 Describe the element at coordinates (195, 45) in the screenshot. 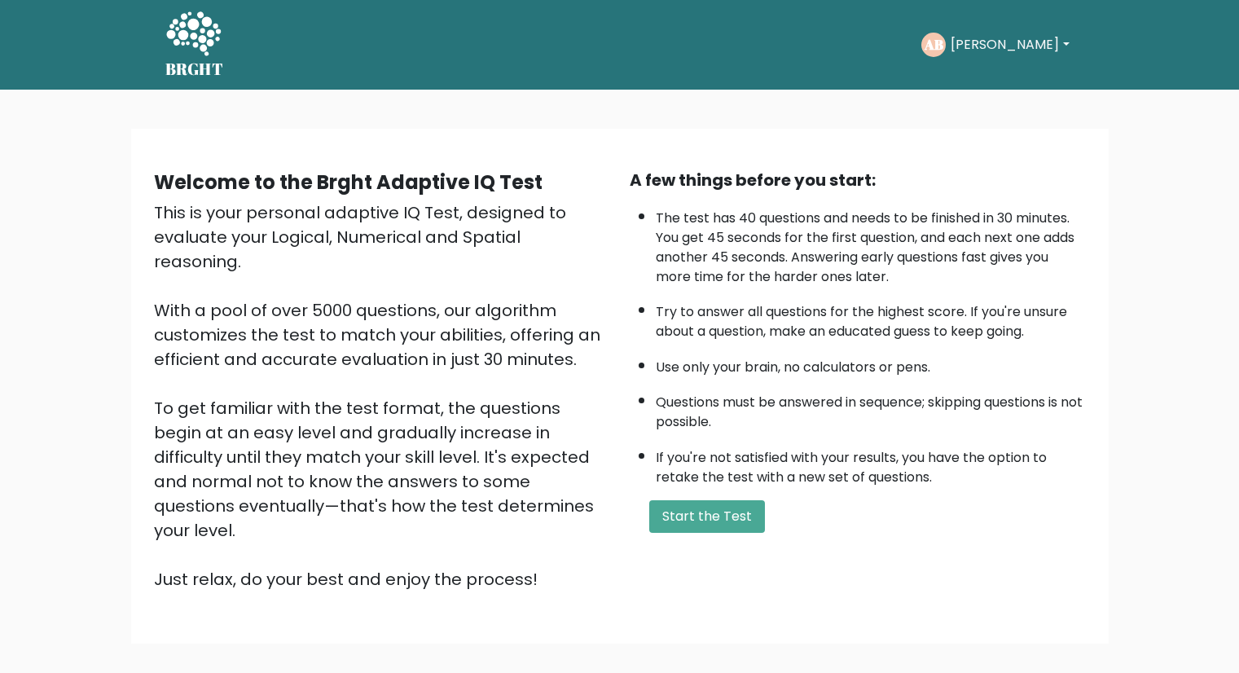

I see `a: BRGHT` at that location.